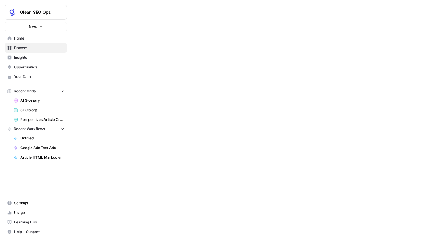 The image size is (441, 239). What do you see at coordinates (12, 12) in the screenshot?
I see `img: Glean SEO Ops Logo` at bounding box center [12, 12].